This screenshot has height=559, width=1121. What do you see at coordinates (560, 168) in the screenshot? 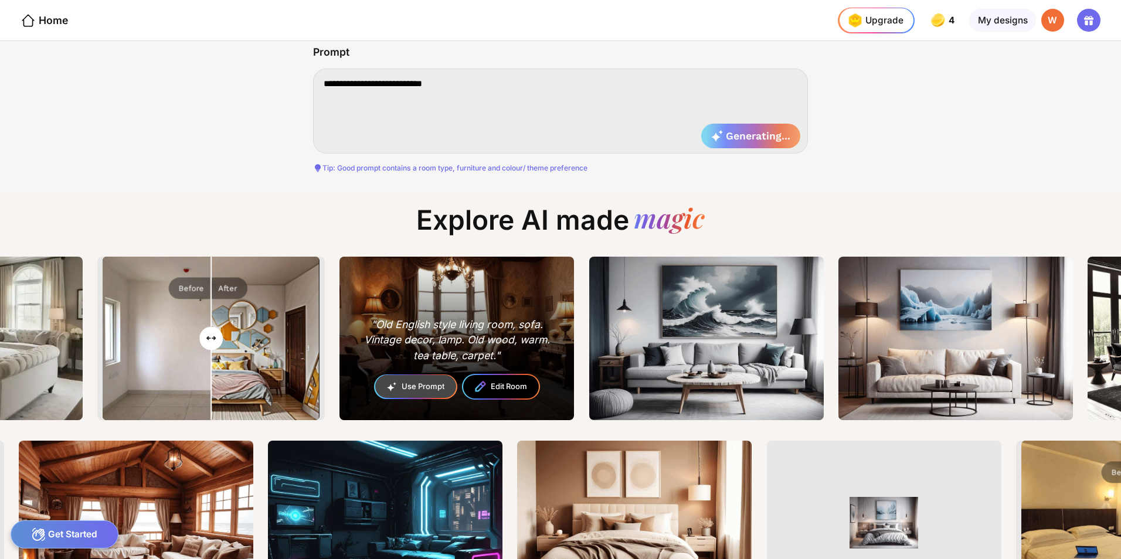
I see `div: Tip: Good prompt contains a room type, furniture and colour/ theme preference` at bounding box center [560, 168].